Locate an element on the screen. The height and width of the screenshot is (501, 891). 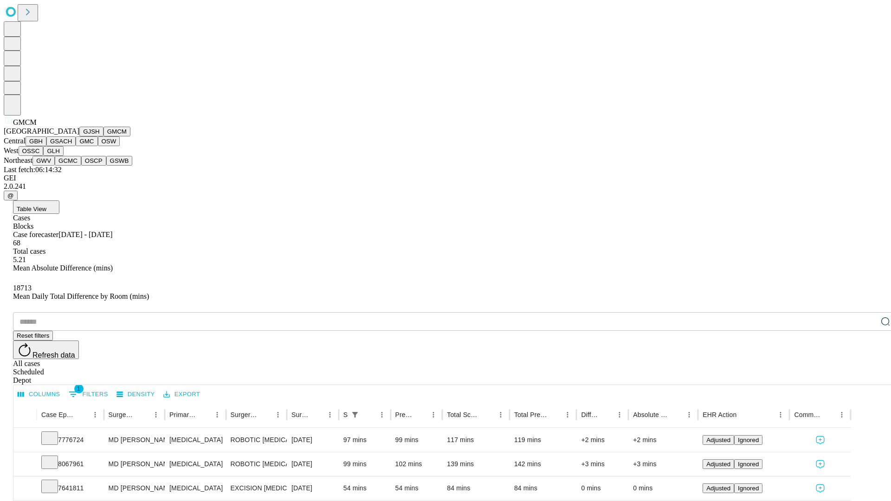
div: 139 mins is located at coordinates (476, 464).